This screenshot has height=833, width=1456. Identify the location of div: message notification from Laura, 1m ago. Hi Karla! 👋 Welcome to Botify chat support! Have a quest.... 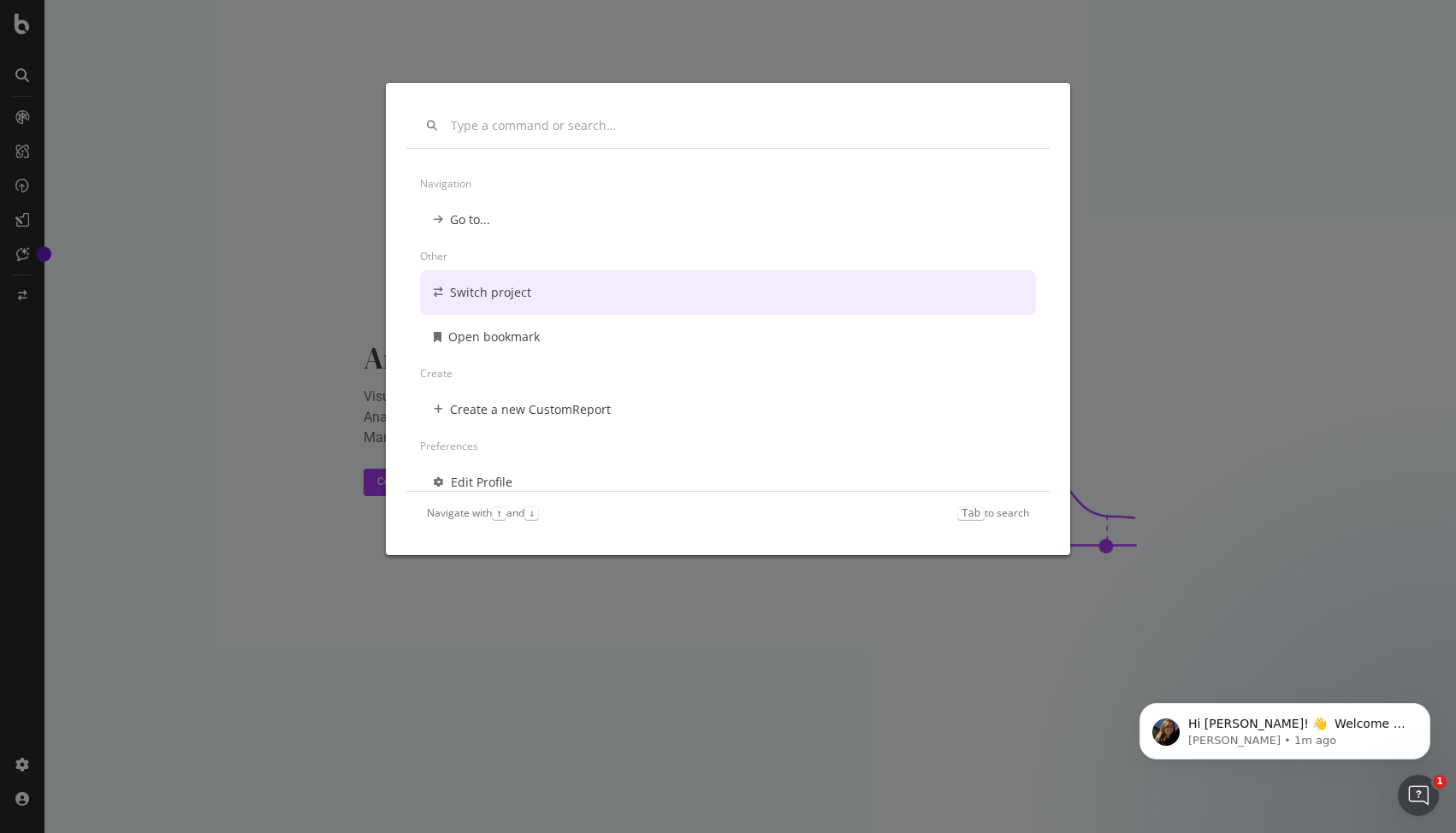
(171, 64).